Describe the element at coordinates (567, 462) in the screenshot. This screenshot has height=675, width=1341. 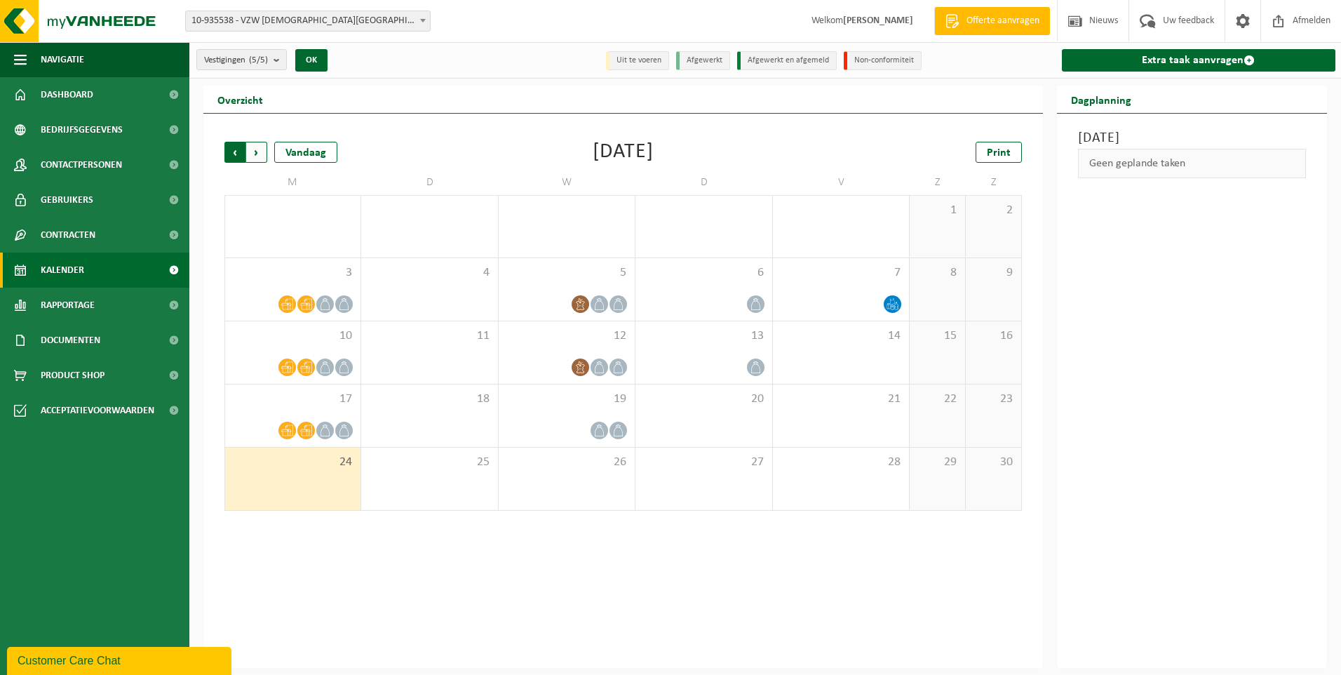
I see `span: 26` at that location.